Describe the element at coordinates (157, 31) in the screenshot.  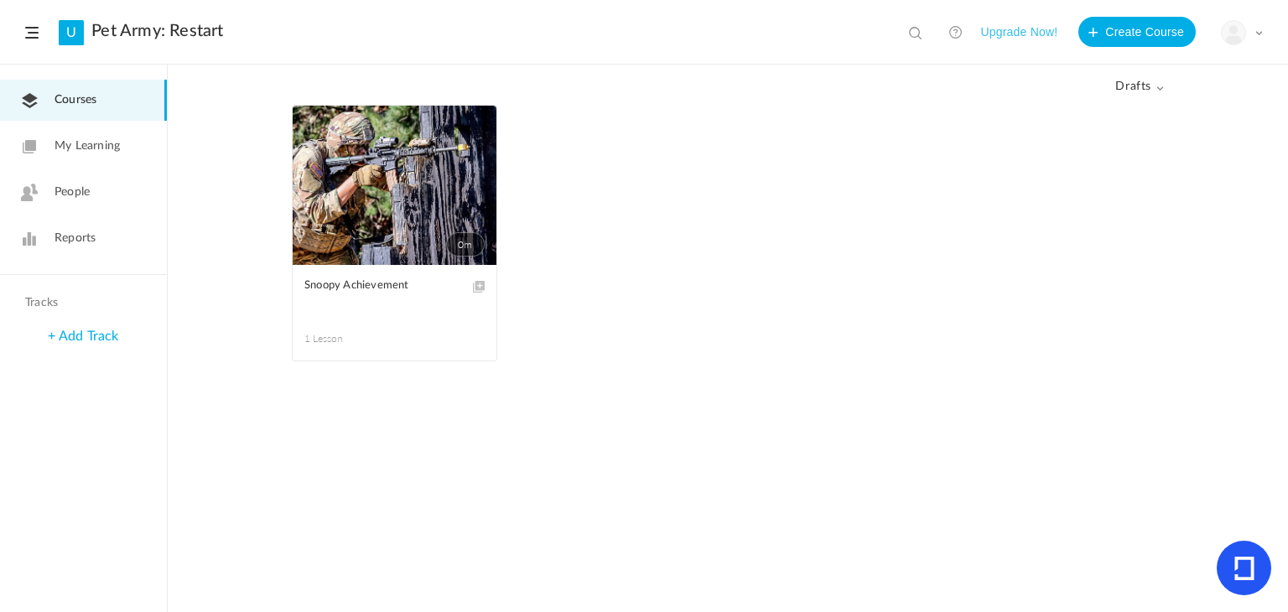
I see `a: Pet Army: Restart` at that location.